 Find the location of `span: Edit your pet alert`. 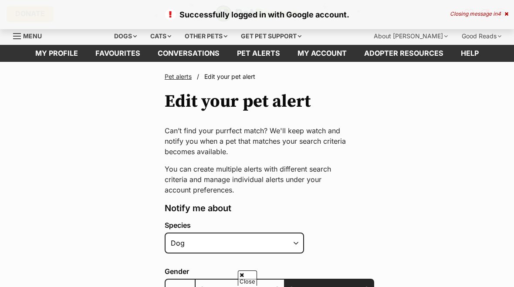

span: Edit your pet alert is located at coordinates (230, 76).